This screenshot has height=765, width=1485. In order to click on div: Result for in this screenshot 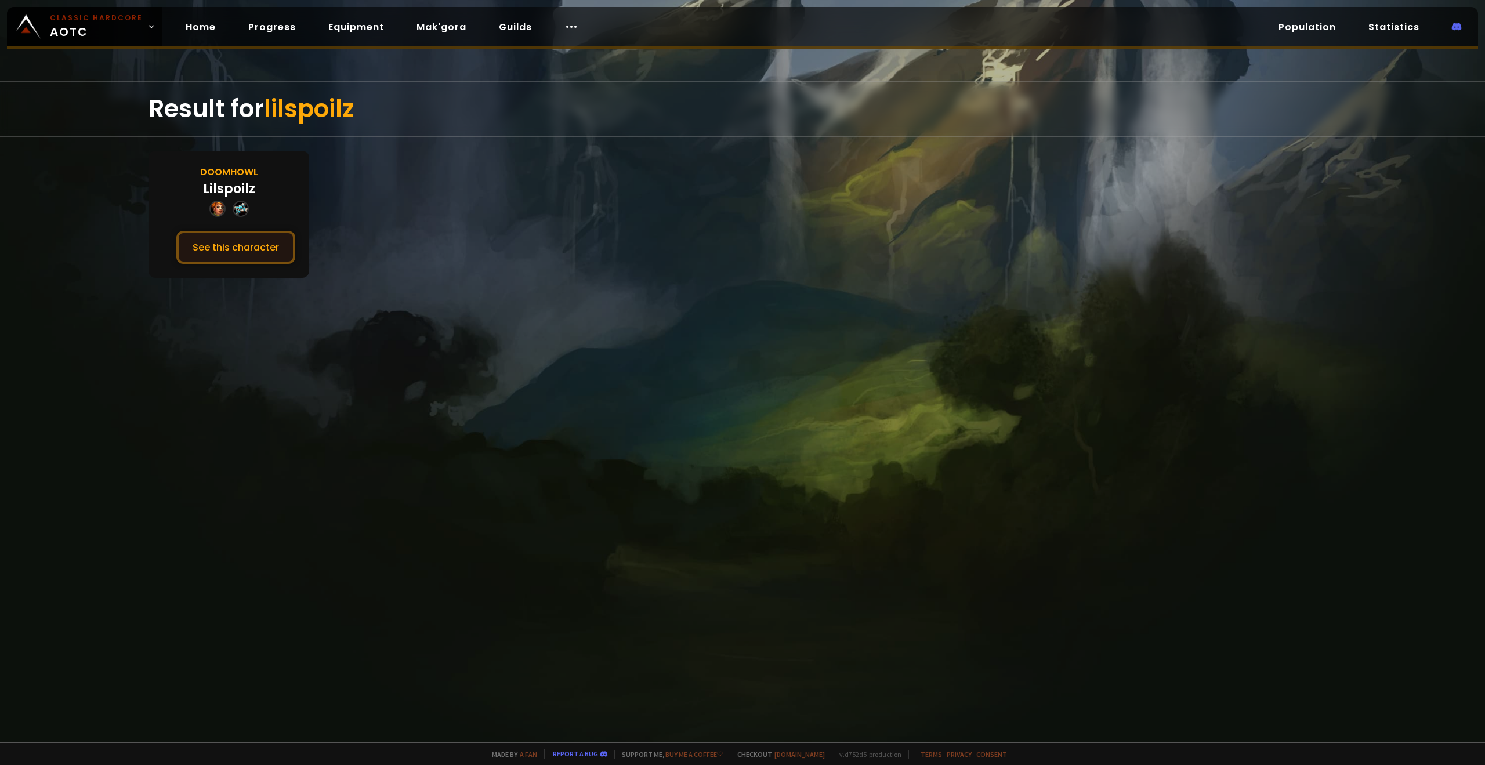, I will do `click(742, 109)`.